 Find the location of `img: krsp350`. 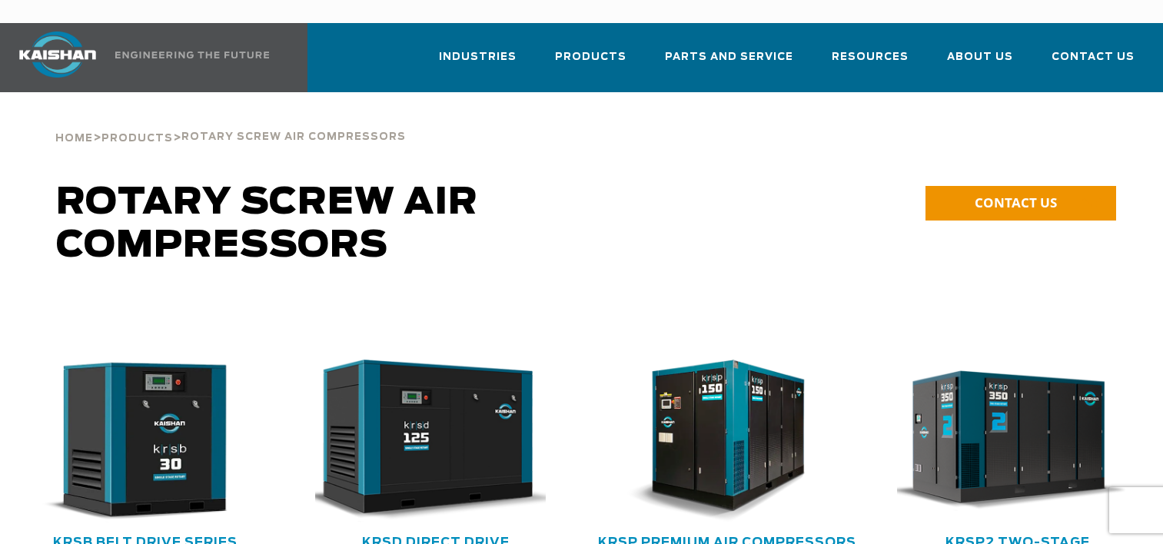

img: krsp350 is located at coordinates (1006, 441).